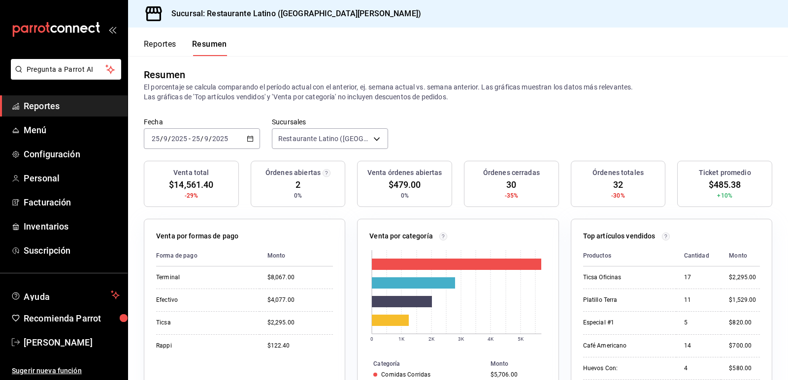  What do you see at coordinates (204, 323) in the screenshot?
I see `div: Ticsa` at bounding box center [204, 323].